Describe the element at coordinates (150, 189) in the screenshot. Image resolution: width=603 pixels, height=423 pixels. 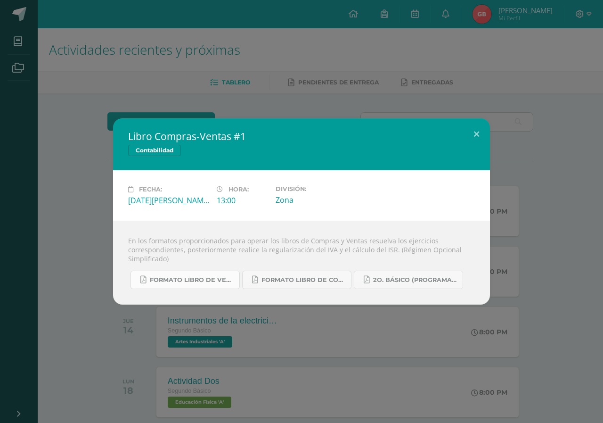
I see `span: Fecha:` at that location.